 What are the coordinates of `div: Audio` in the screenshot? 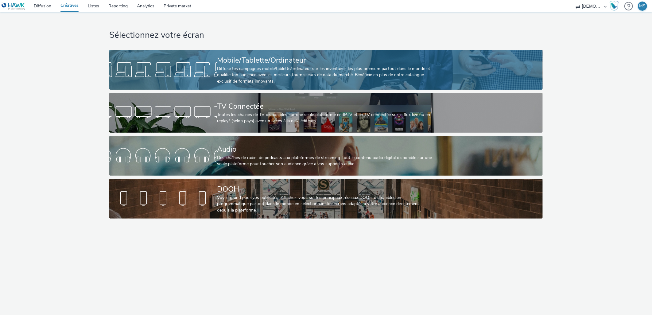 It's located at (325, 149).